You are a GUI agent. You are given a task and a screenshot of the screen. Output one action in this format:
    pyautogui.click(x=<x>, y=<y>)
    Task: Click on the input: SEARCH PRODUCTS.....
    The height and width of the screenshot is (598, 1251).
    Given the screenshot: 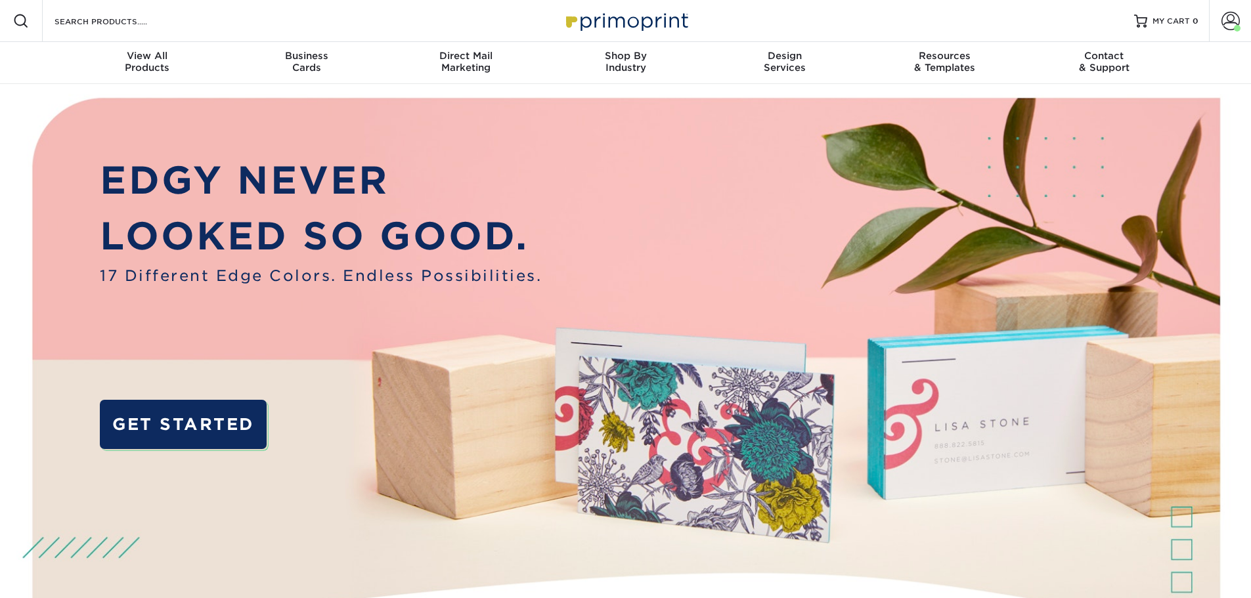 What is the action you would take?
    pyautogui.click(x=117, y=21)
    